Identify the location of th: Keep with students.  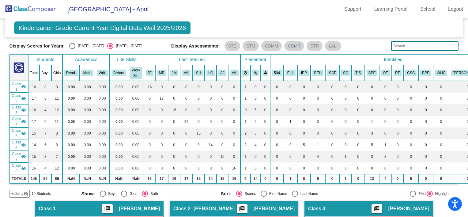
(255, 73).